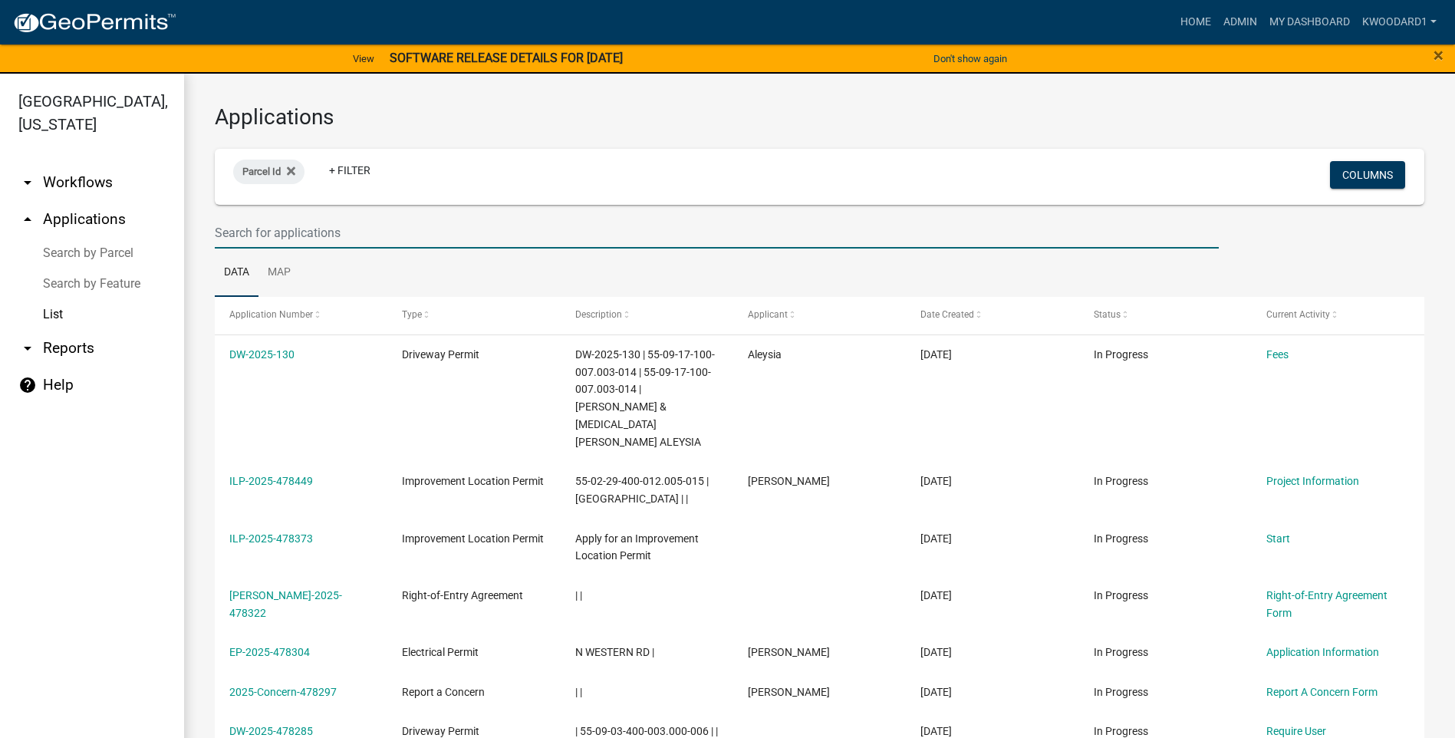  I want to click on a: Require User, so click(1297, 731).